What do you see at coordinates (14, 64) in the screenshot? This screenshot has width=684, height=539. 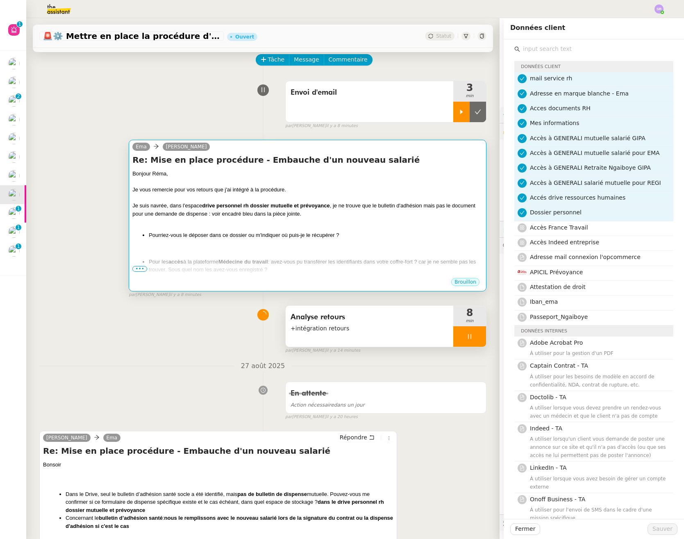 I see `img: users%2FfjlNmCTkLiVoA3HQjY3GA5JXGxb2%2Favatar%2Fstarofservice_97480retdsc0392.png` at bounding box center [14, 64].